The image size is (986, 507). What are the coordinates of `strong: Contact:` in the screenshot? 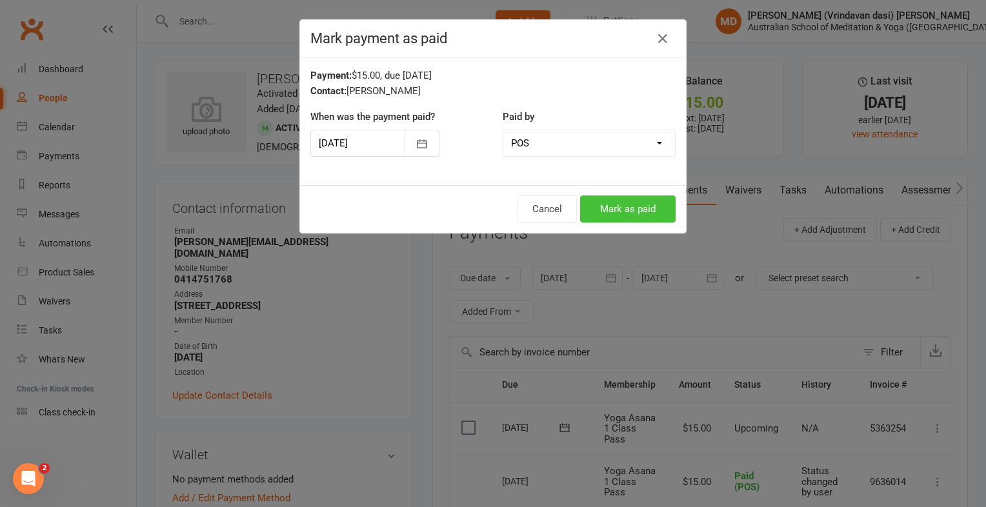 It's located at (328, 91).